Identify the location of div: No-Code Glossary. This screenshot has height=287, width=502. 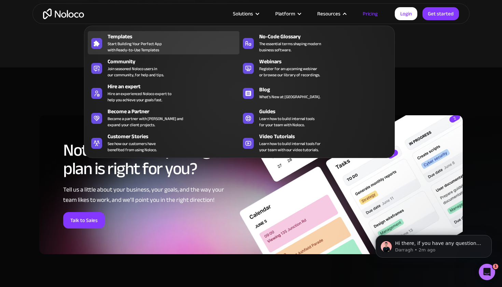
(327, 37).